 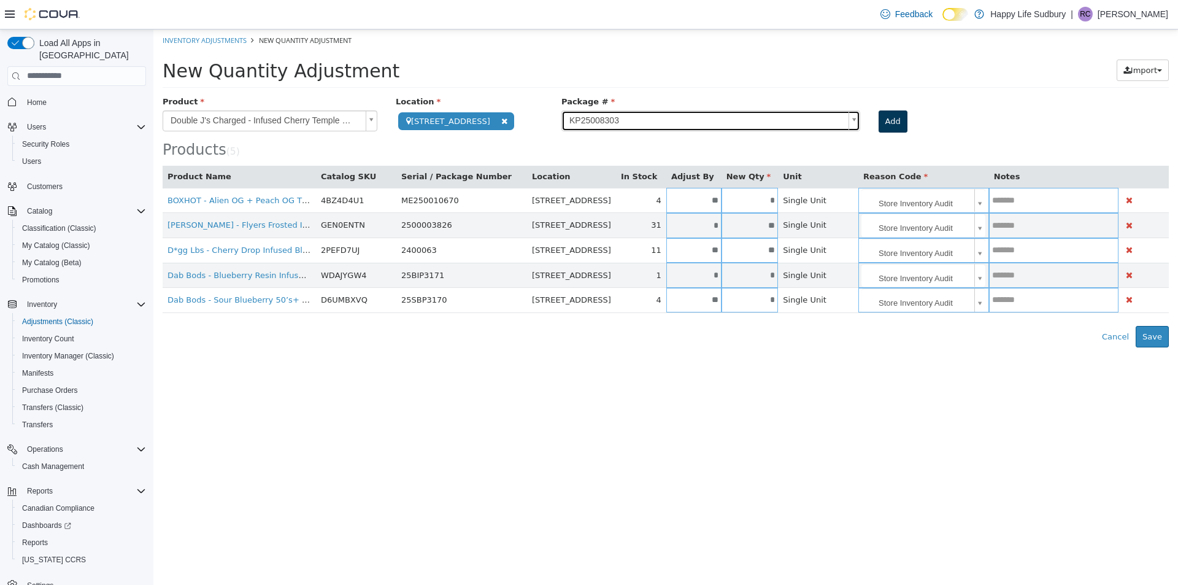 What do you see at coordinates (82, 373) in the screenshot?
I see `button: Manifests` at bounding box center [82, 373].